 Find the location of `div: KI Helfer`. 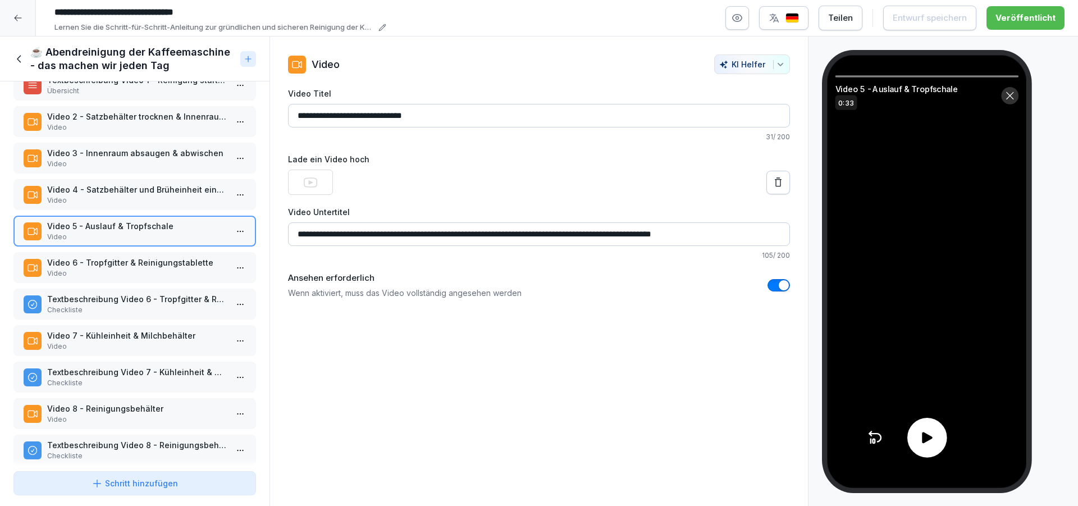

div: KI Helfer is located at coordinates (752, 64).